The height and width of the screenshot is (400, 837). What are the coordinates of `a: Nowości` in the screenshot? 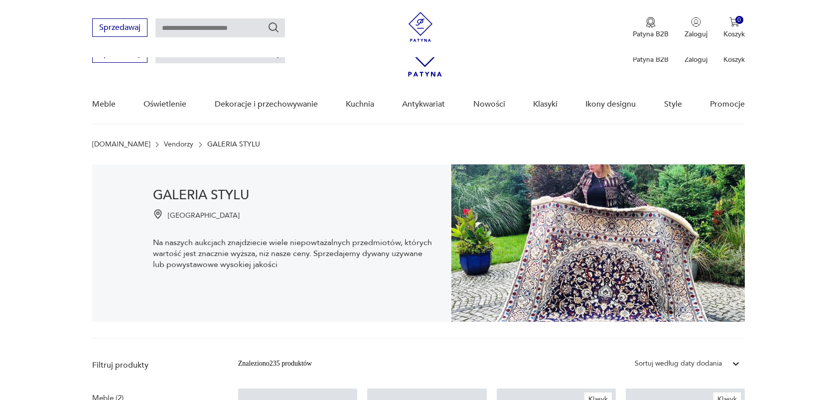 It's located at (489, 104).